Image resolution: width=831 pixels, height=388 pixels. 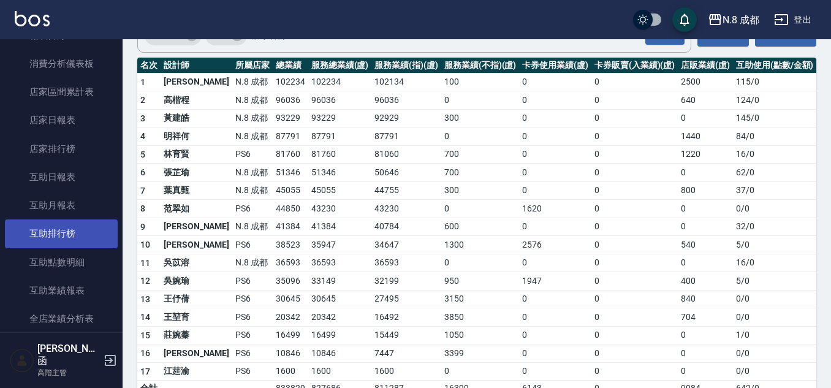 What do you see at coordinates (196, 118) in the screenshot?
I see `td: 黃建皓` at bounding box center [196, 118].